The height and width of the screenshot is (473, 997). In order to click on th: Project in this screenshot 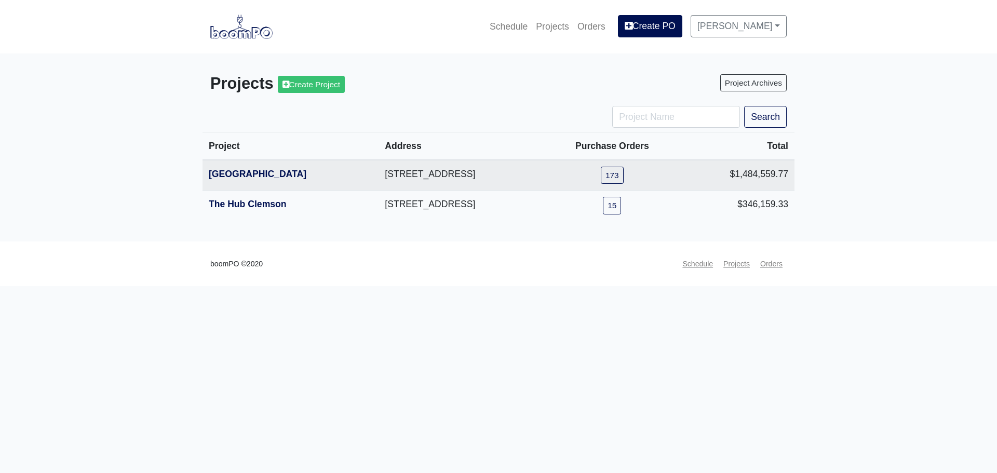, I will do `click(290, 146)`.